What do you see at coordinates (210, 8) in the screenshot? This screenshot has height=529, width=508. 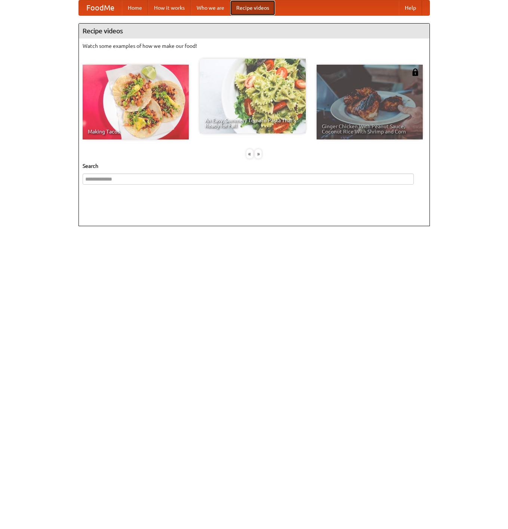 I see `a: Who we are` at bounding box center [210, 8].